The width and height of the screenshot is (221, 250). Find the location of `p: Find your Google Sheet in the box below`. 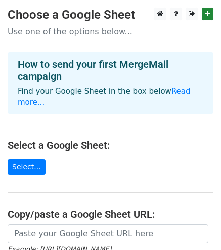

p: Find your Google Sheet in the box below is located at coordinates (110, 97).